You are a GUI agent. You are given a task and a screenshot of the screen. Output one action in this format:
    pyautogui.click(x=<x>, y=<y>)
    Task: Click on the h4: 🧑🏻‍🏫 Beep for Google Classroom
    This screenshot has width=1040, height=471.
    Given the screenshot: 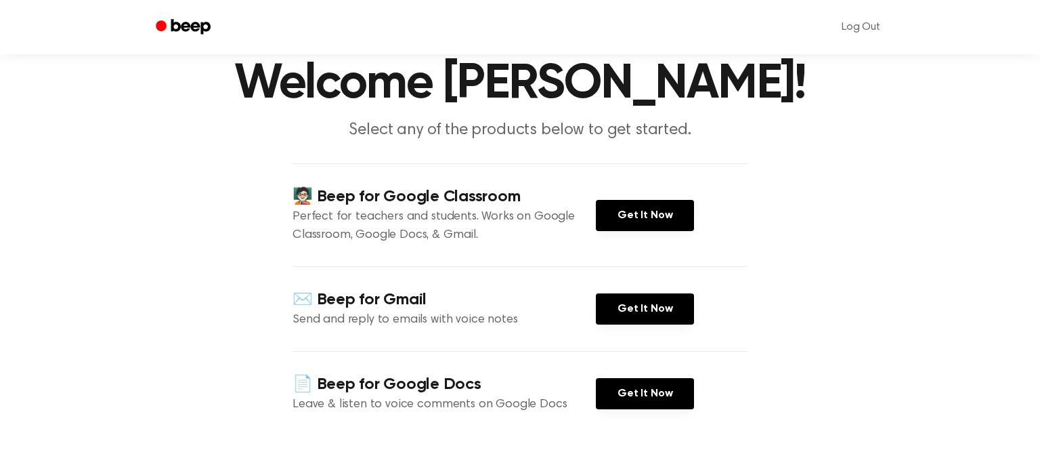 What is the action you would take?
    pyautogui.click(x=444, y=196)
    